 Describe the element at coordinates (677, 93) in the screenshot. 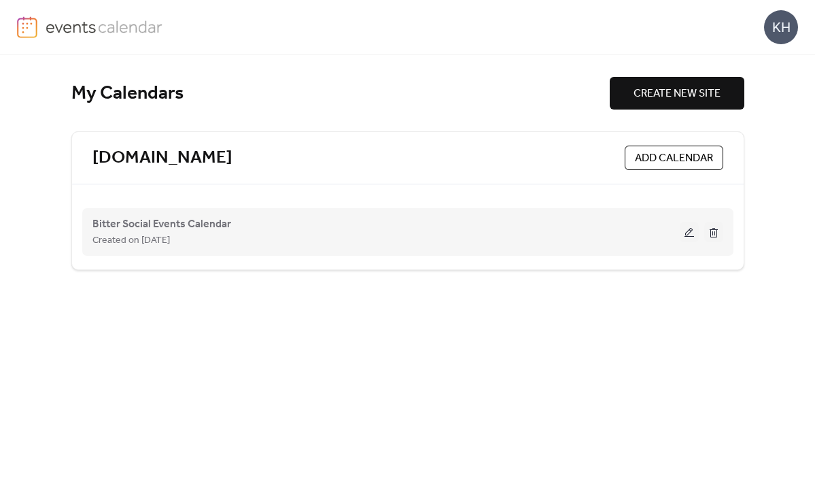

I see `button: CREATE NEW SITE` at that location.